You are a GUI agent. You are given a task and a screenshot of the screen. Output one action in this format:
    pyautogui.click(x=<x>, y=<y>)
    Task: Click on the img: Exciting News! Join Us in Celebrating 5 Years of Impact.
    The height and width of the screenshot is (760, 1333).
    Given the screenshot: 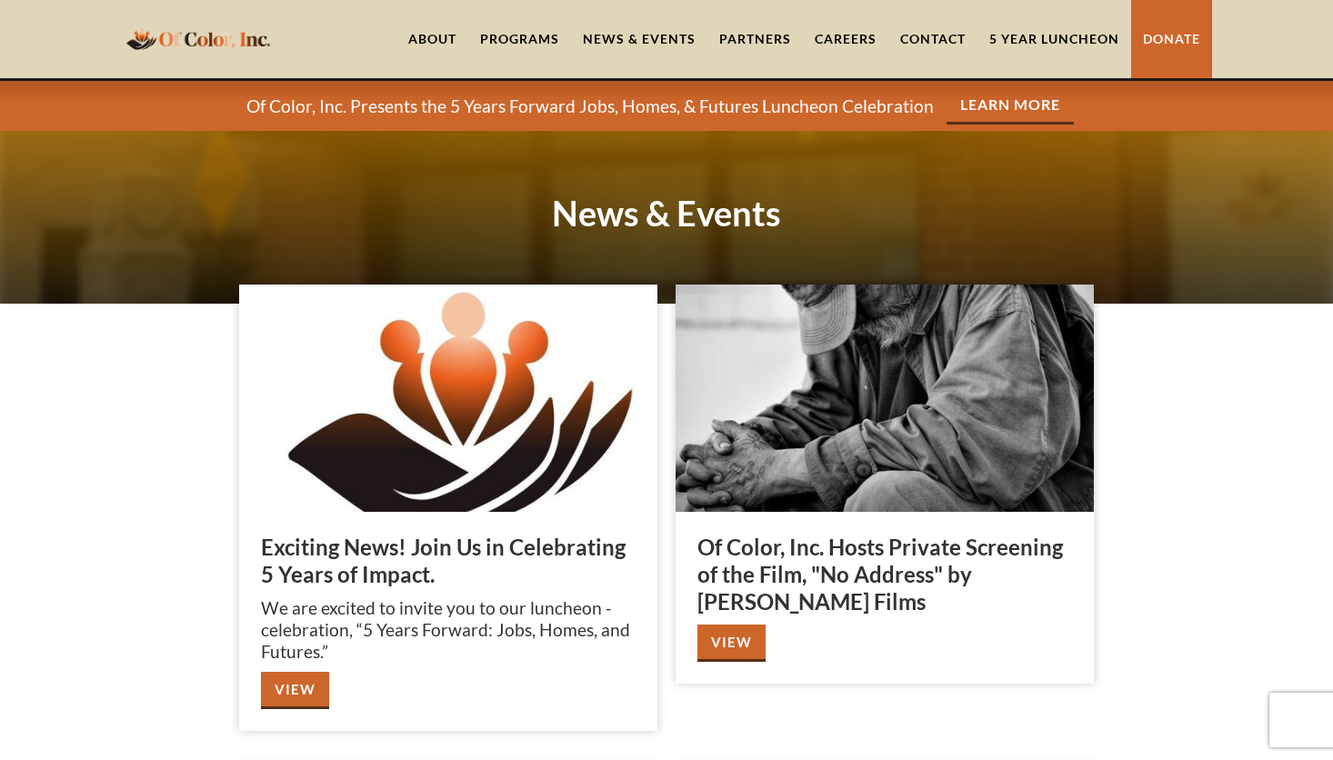 What is the action you would take?
    pyautogui.click(x=448, y=398)
    